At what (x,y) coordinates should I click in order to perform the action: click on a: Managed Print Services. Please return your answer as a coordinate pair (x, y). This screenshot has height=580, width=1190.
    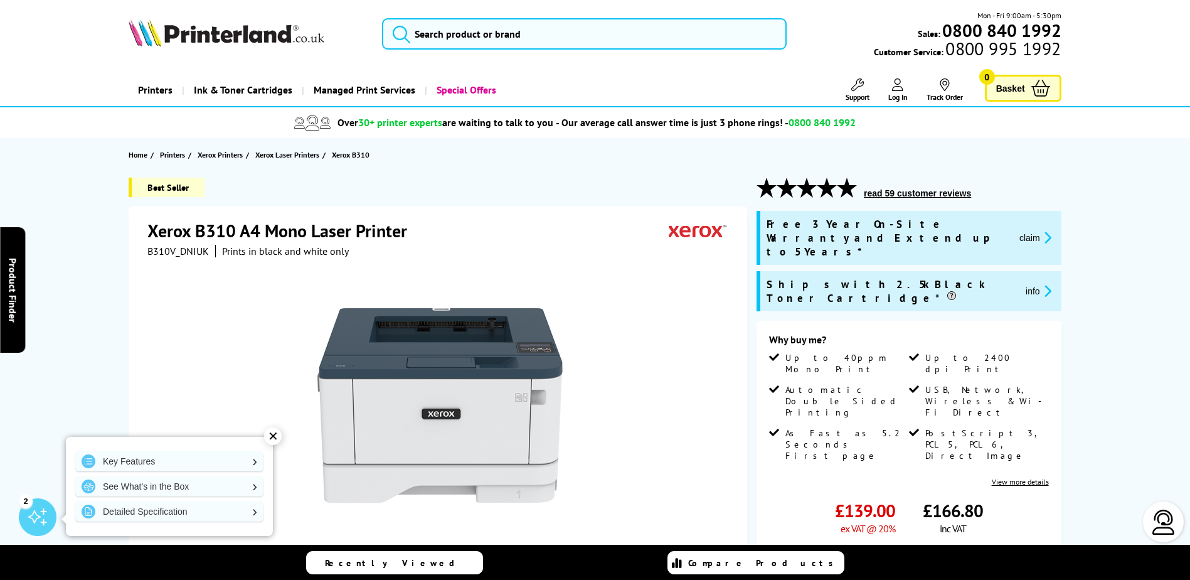
    Looking at the image, I should click on (363, 90).